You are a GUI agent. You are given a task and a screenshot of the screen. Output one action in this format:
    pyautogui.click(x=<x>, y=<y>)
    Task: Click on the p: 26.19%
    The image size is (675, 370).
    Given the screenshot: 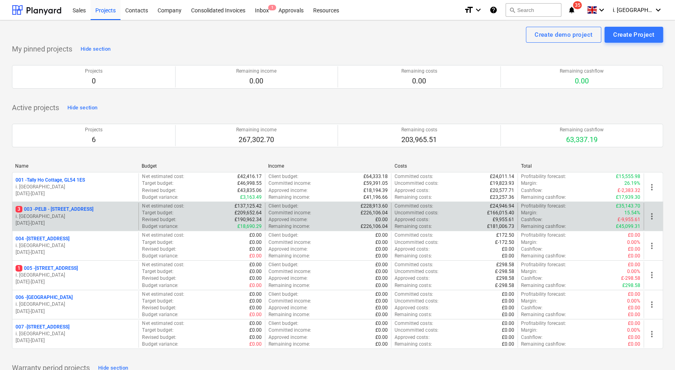 What is the action you would take?
    pyautogui.click(x=632, y=183)
    